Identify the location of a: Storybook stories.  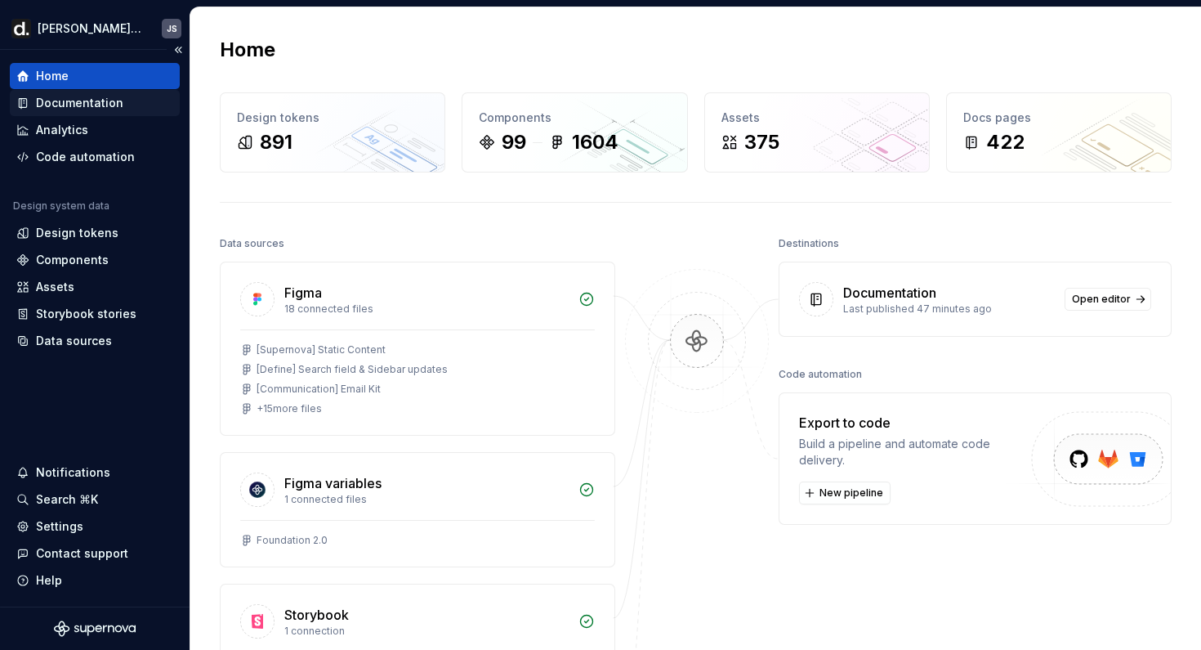
(95, 314).